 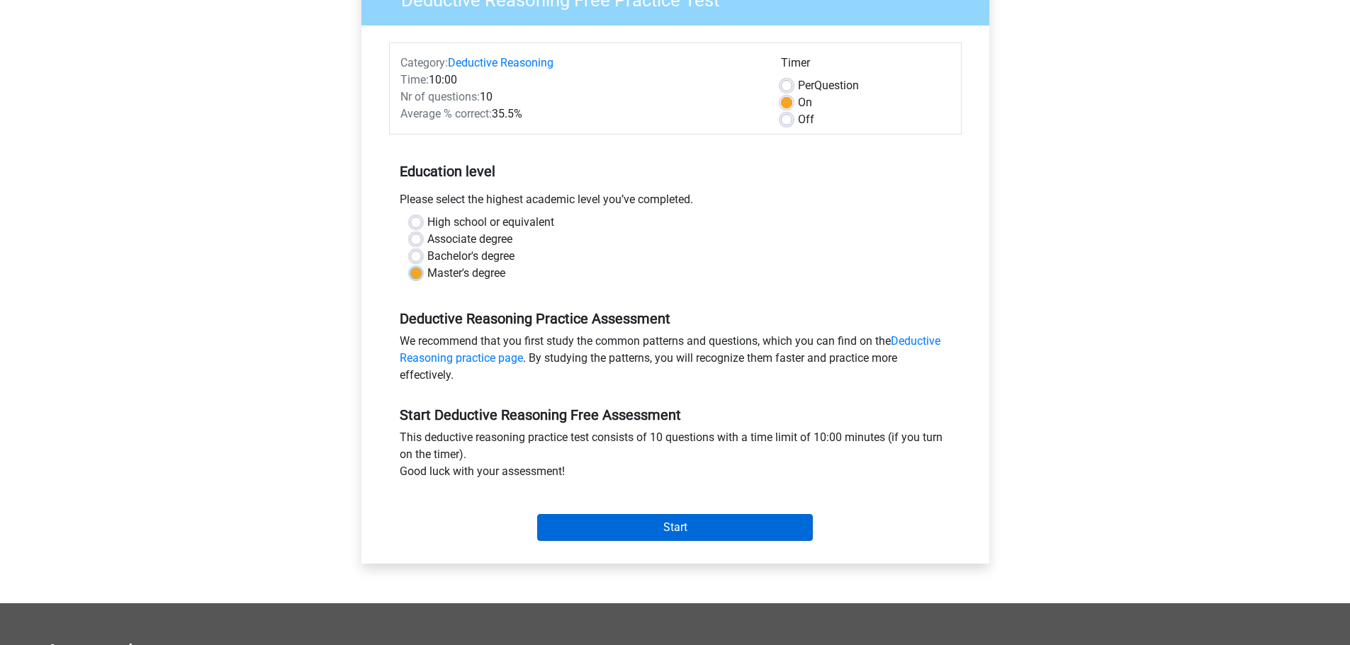 I want to click on input: Start, so click(x=674, y=528).